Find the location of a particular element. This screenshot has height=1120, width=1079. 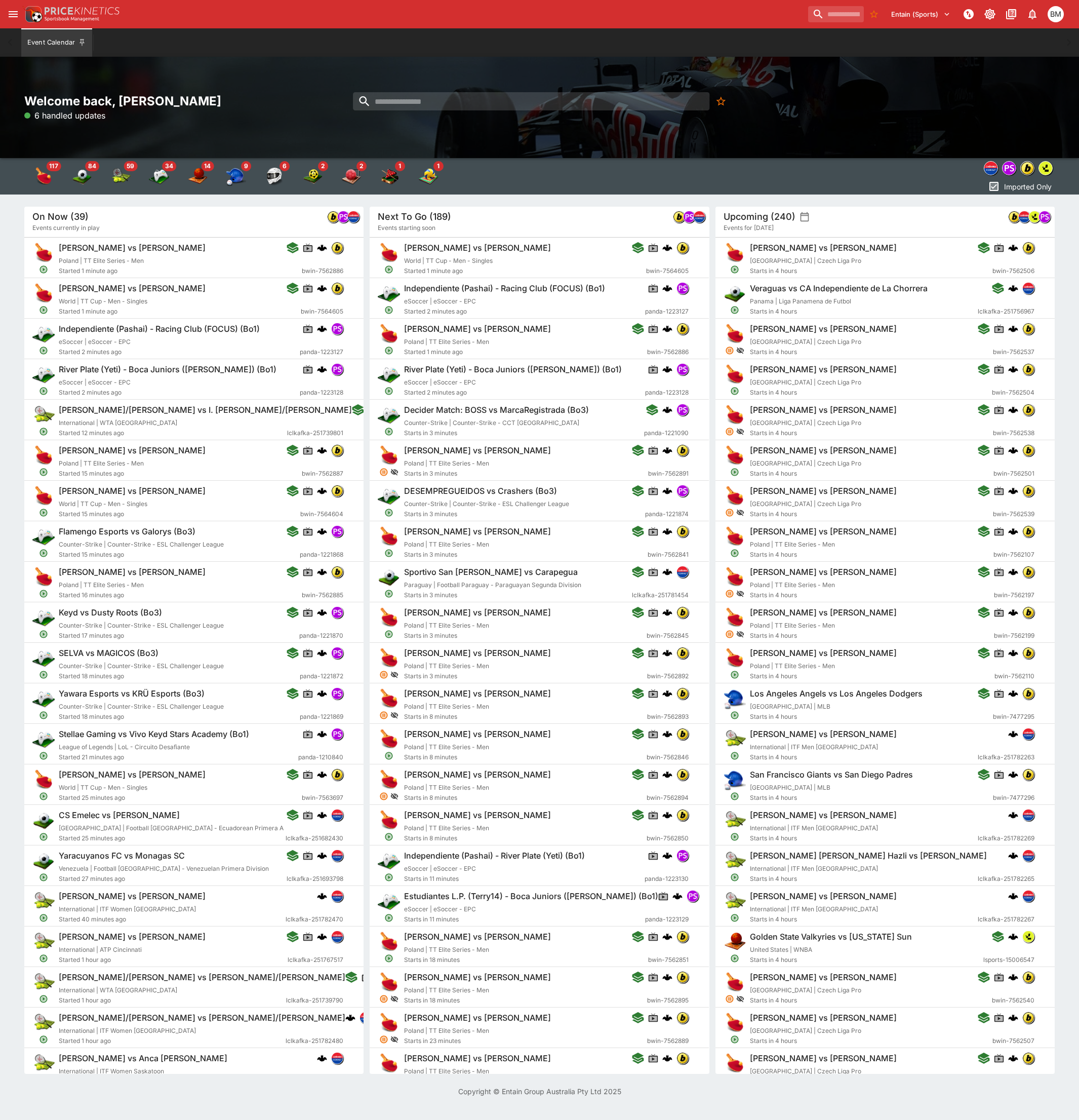

div: Motor Racing is located at coordinates (274, 176).